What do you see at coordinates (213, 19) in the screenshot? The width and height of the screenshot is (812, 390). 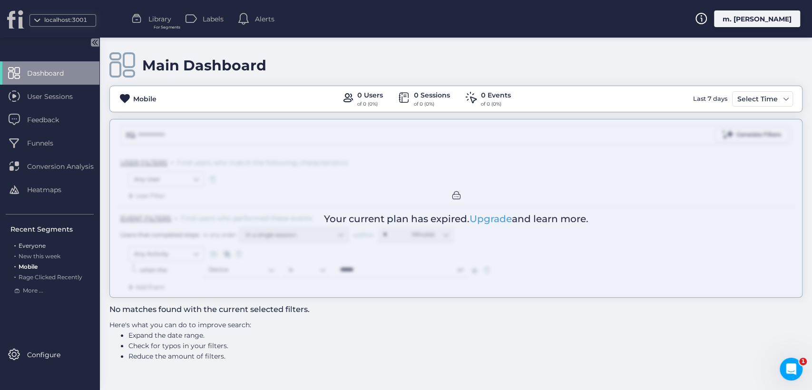 I see `span: Labels` at bounding box center [213, 19].